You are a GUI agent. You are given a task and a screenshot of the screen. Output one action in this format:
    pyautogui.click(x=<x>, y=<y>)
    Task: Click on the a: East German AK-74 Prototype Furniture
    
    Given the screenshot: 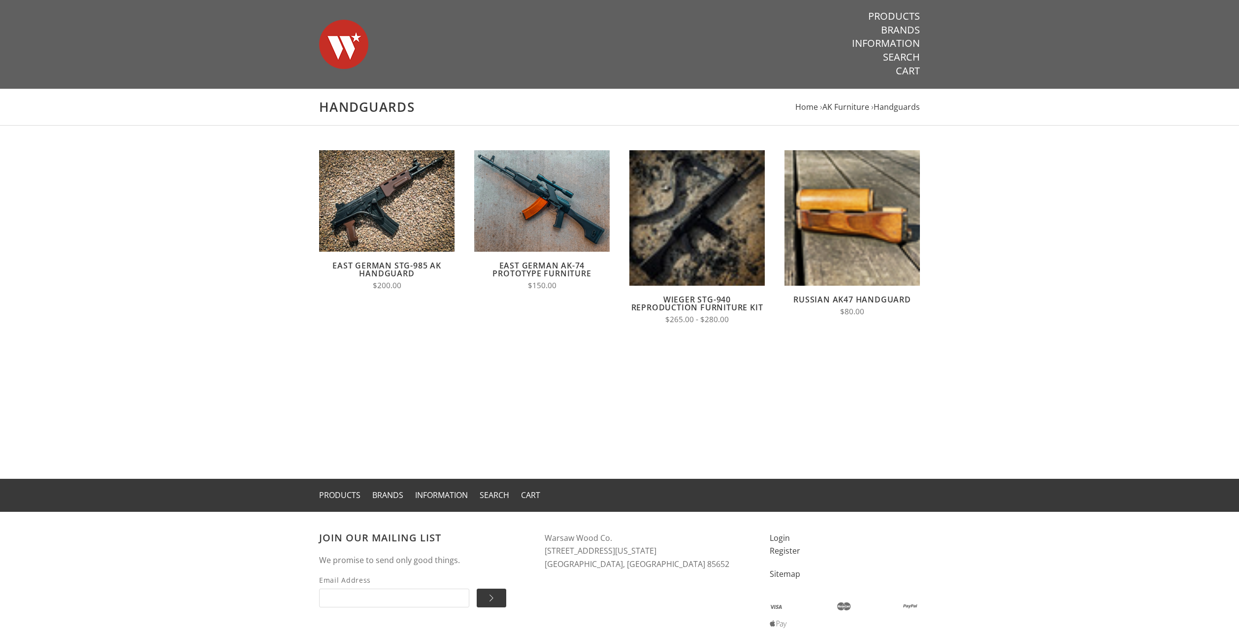 What is the action you would take?
    pyautogui.click(x=542, y=269)
    